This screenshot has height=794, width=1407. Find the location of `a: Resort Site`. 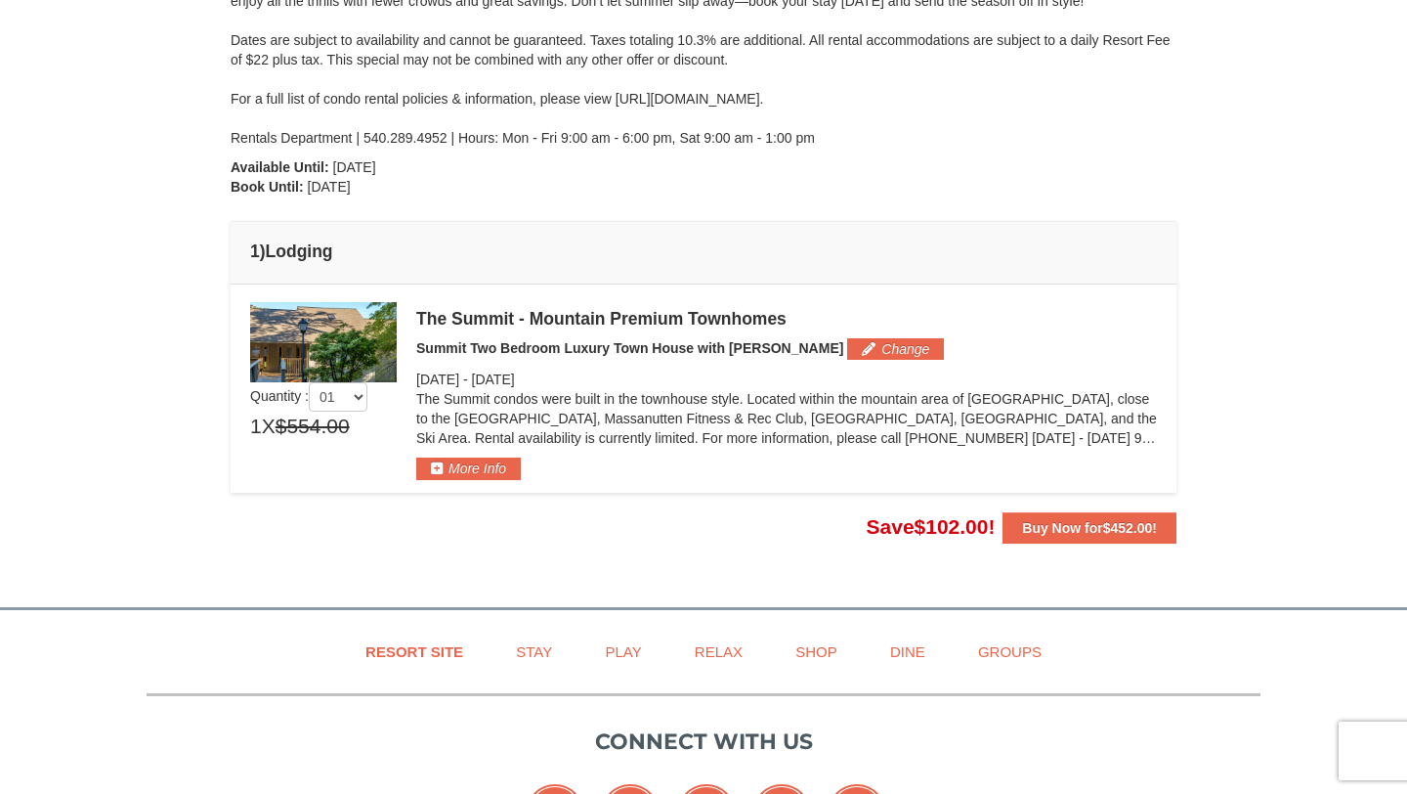

a: Resort Site is located at coordinates (414, 651).